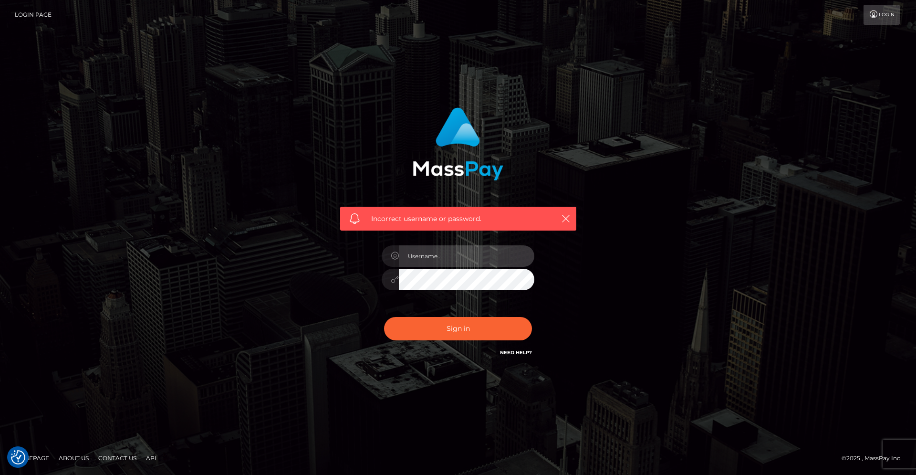 The image size is (916, 475). Describe the element at coordinates (458, 144) in the screenshot. I see `img: MassPay Login` at that location.